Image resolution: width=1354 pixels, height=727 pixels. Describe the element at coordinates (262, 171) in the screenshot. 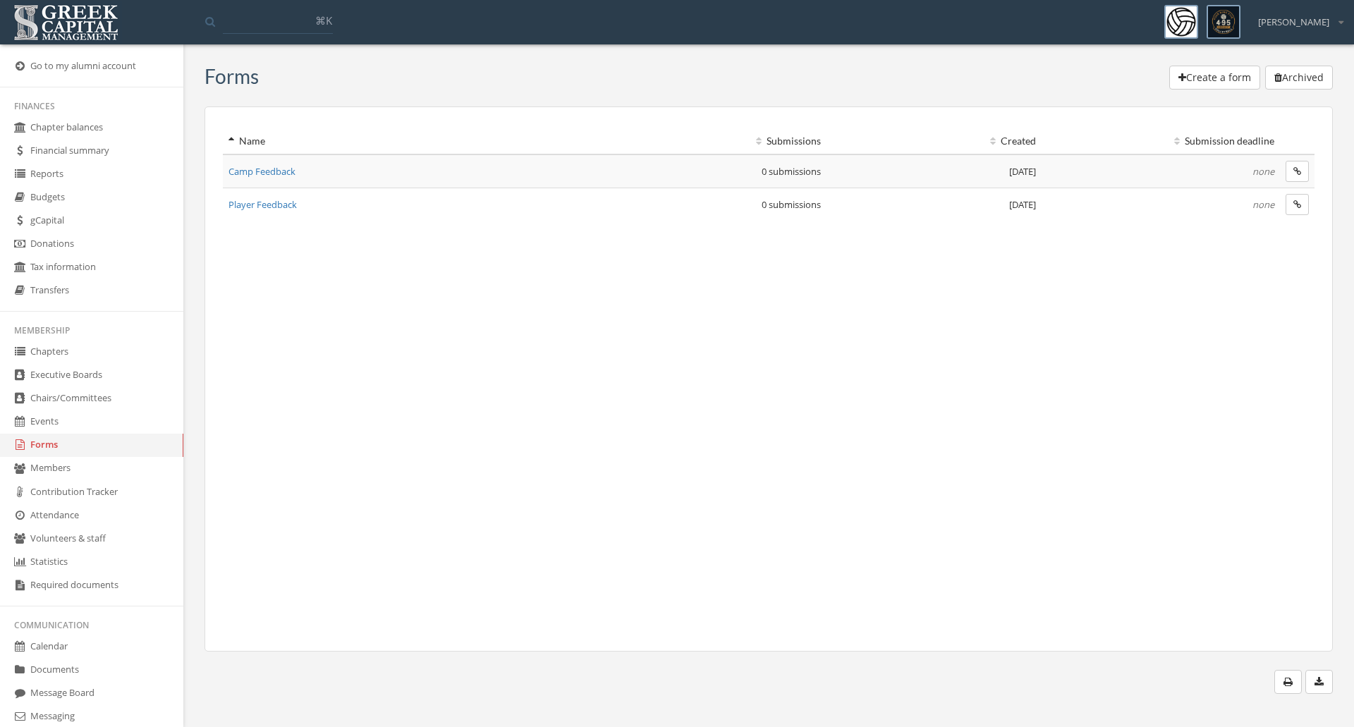

I see `a: Camp Feedback` at that location.